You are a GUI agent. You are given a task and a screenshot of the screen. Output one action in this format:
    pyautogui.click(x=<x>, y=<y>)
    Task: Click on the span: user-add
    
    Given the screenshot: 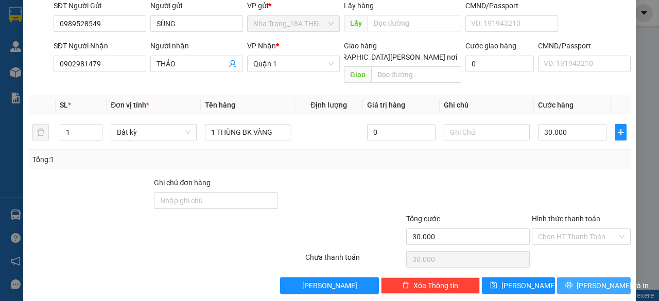 What is the action you would take?
    pyautogui.click(x=233, y=64)
    